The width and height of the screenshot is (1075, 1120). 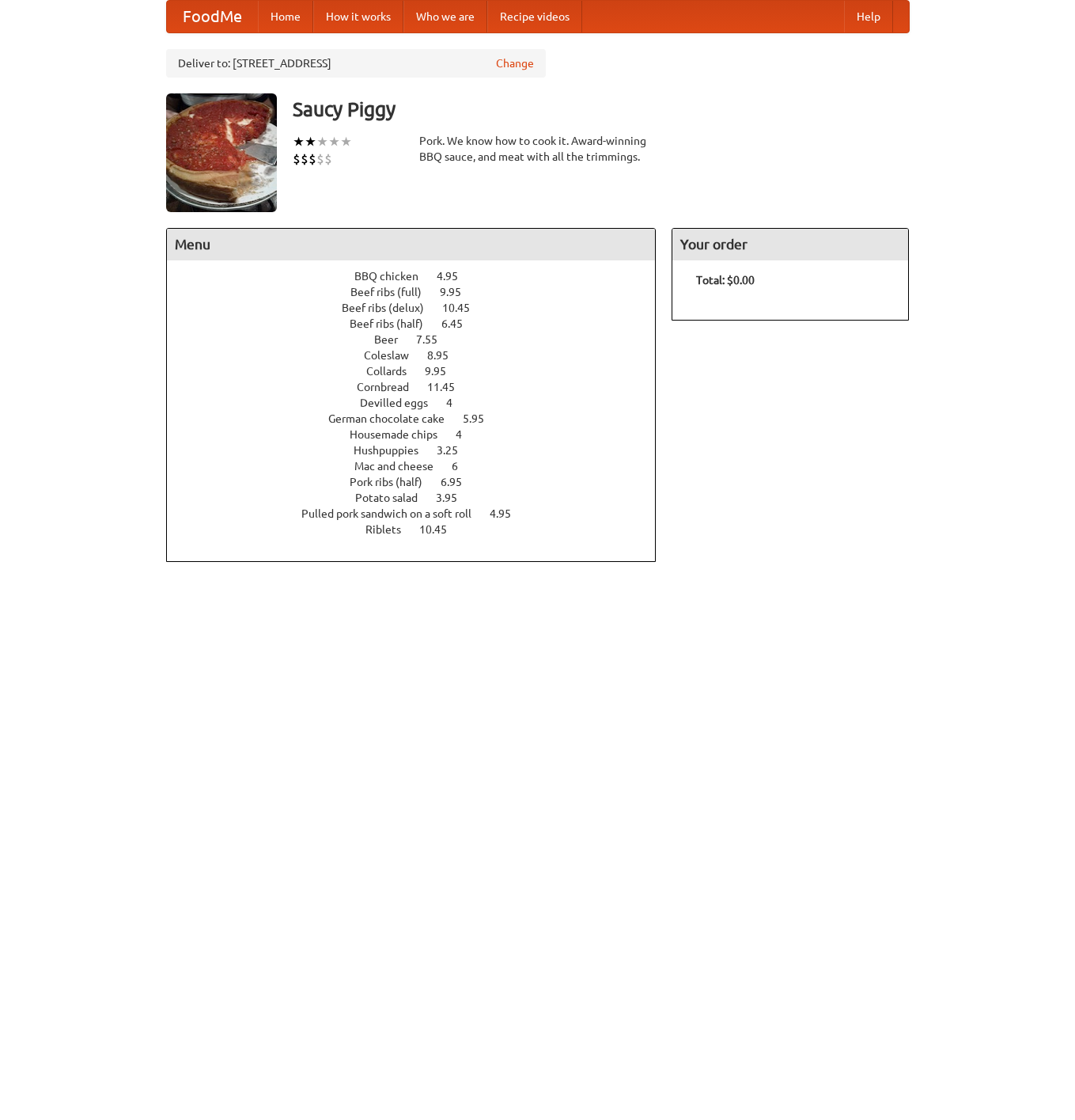 I want to click on a: Devilled eggs 4, so click(x=421, y=403).